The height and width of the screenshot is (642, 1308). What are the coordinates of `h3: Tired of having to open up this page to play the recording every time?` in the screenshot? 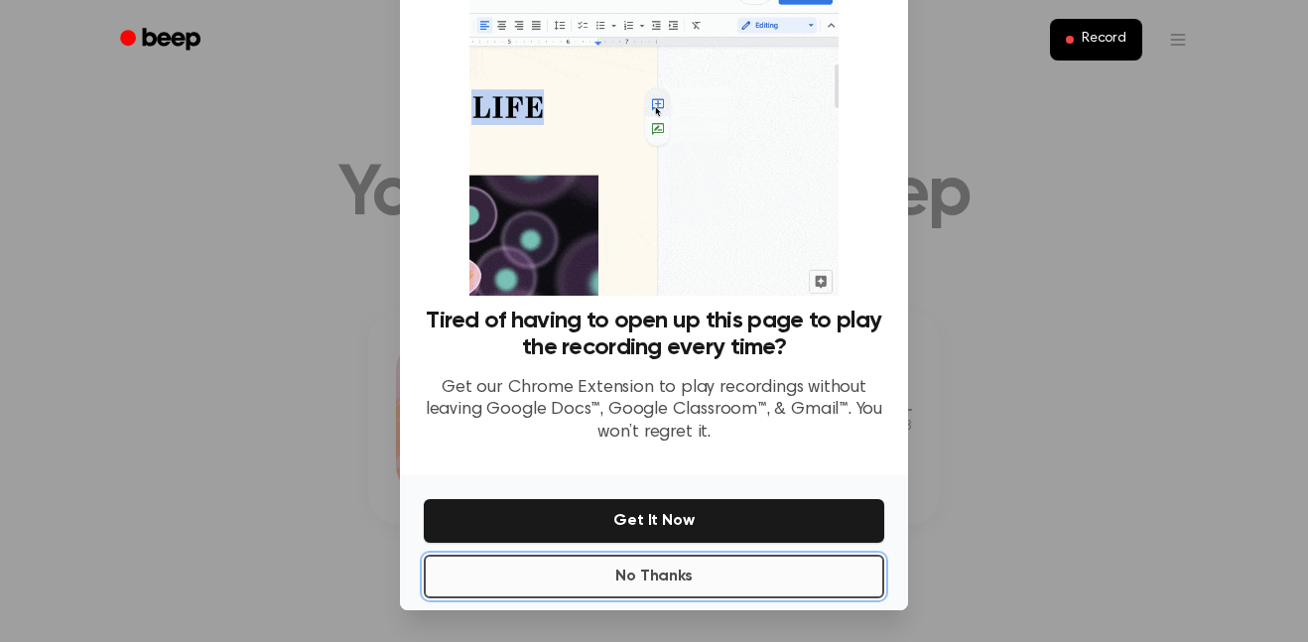 It's located at (654, 334).